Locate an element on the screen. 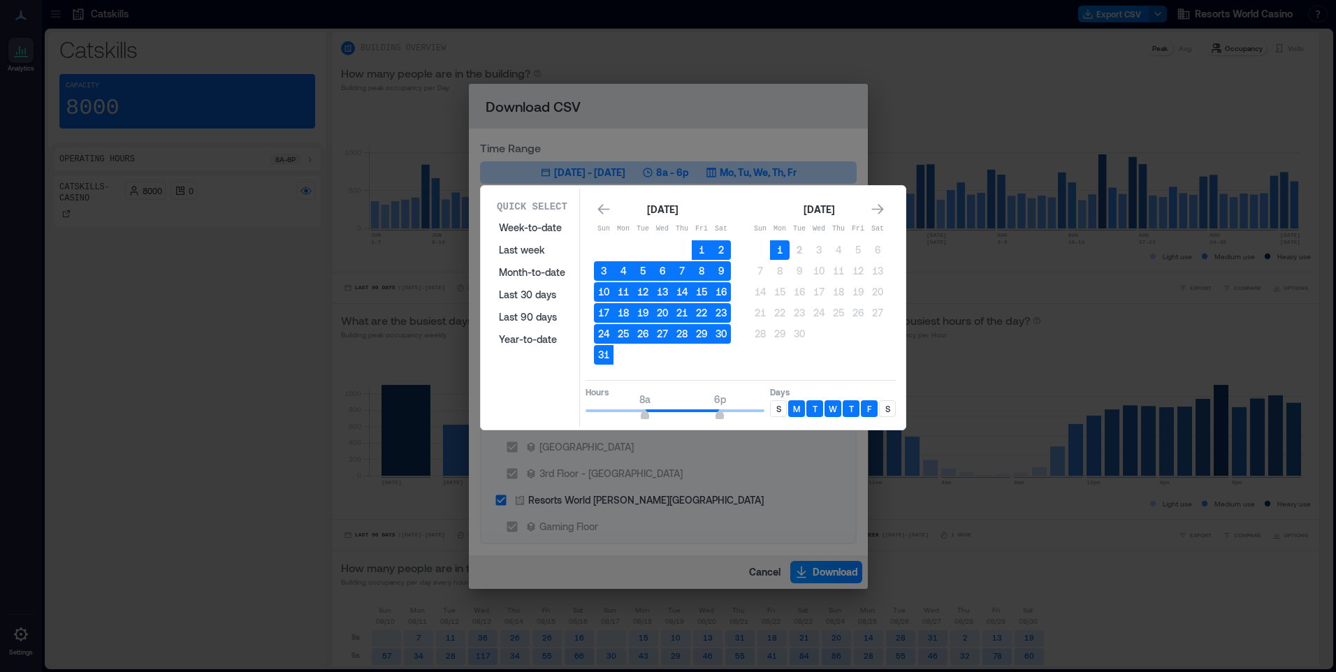 This screenshot has width=1336, height=672. th: Thursday is located at coordinates (682, 229).